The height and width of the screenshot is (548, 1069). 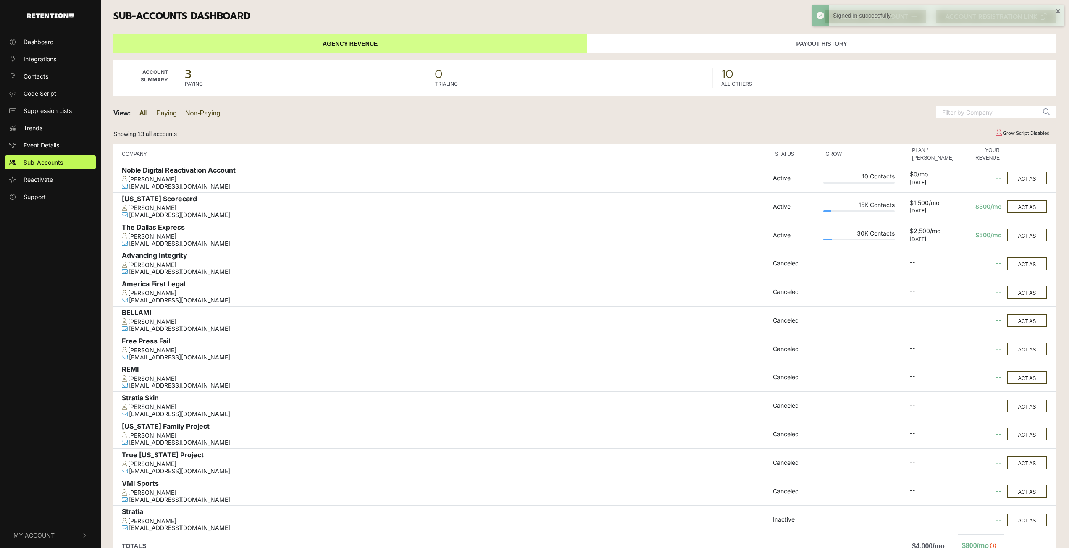 I want to click on span: 0, so click(x=569, y=74).